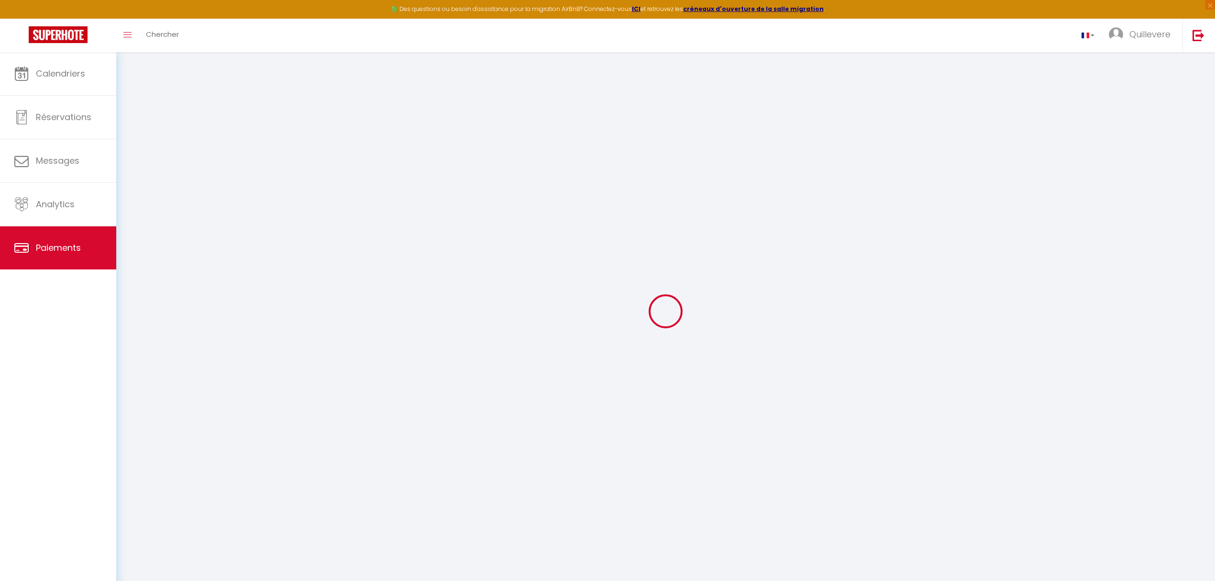 The image size is (1215, 581). What do you see at coordinates (58, 34) in the screenshot?
I see `img: Super Booking` at bounding box center [58, 34].